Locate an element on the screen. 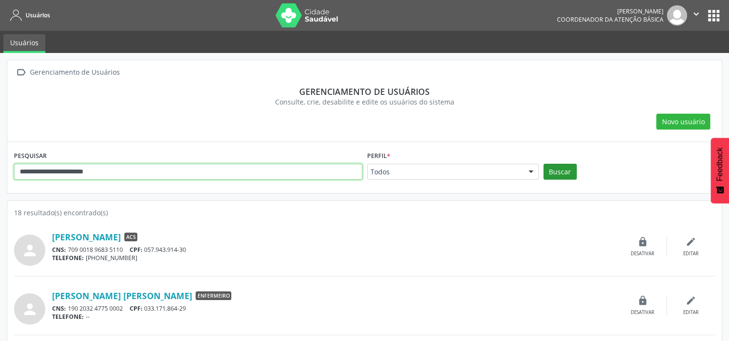 The height and width of the screenshot is (341, 729). div: 190 2032 4775 0002 033.171.864-29 is located at coordinates (336, 309).